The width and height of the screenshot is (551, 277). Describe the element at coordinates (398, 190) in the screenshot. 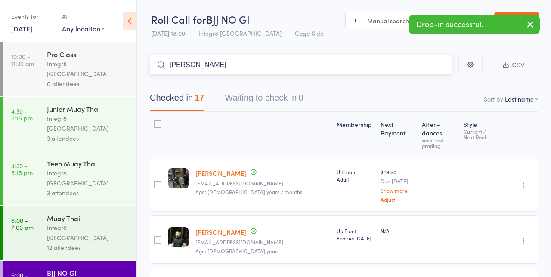

I see `a: Show more` at that location.